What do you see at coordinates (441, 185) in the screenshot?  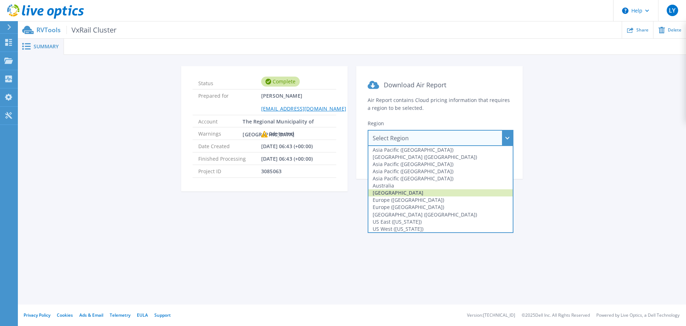 I see `div: Australia` at bounding box center [441, 185].